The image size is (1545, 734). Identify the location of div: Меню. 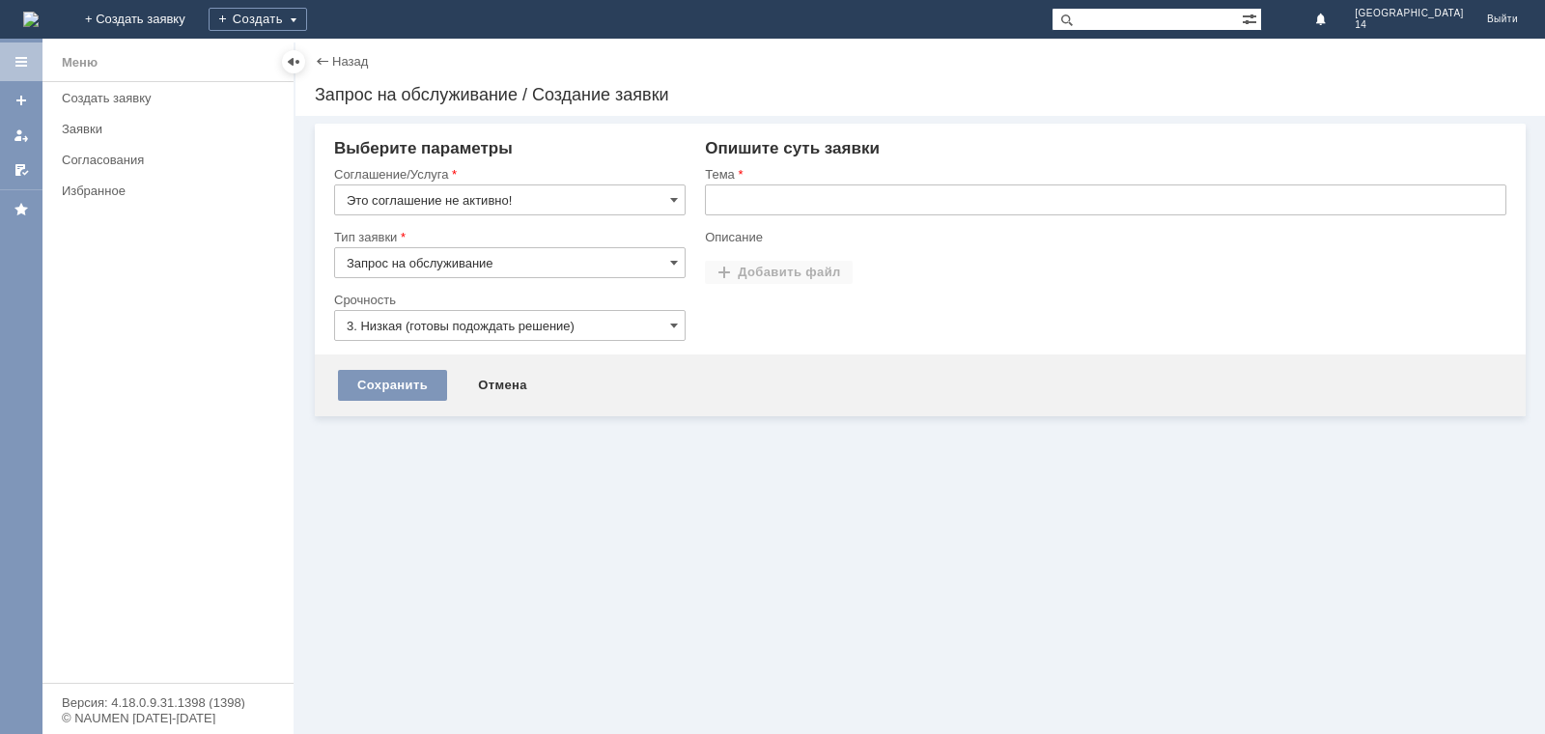
(79, 63).